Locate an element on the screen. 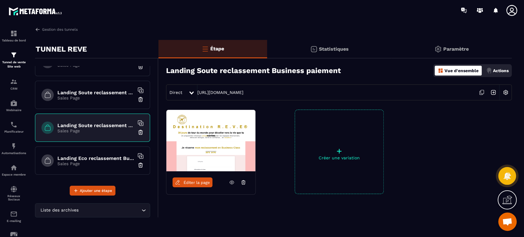 Image resolution: width=524 pixels, height=237 pixels. a: formationformationTunnel de vente Site web is located at coordinates (14, 60).